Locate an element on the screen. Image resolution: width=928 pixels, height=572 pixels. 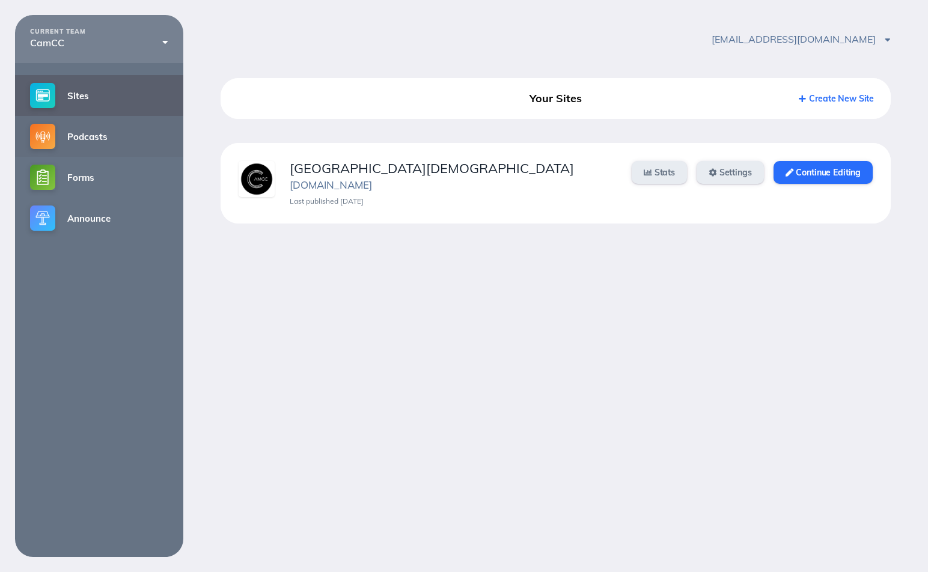
div: CamCC is located at coordinates (99, 43).